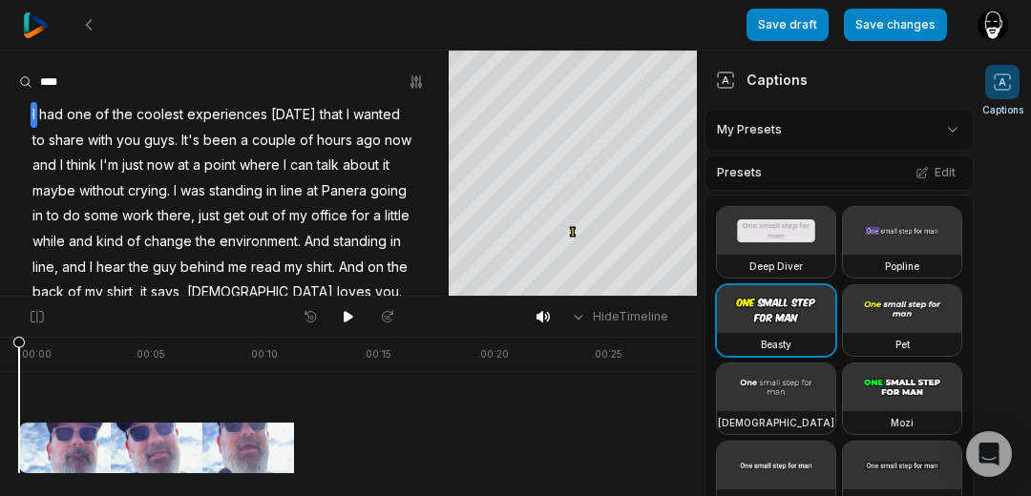 Image resolution: width=1031 pixels, height=496 pixels. Describe the element at coordinates (109, 165) in the screenshot. I see `span: I'm` at that location.